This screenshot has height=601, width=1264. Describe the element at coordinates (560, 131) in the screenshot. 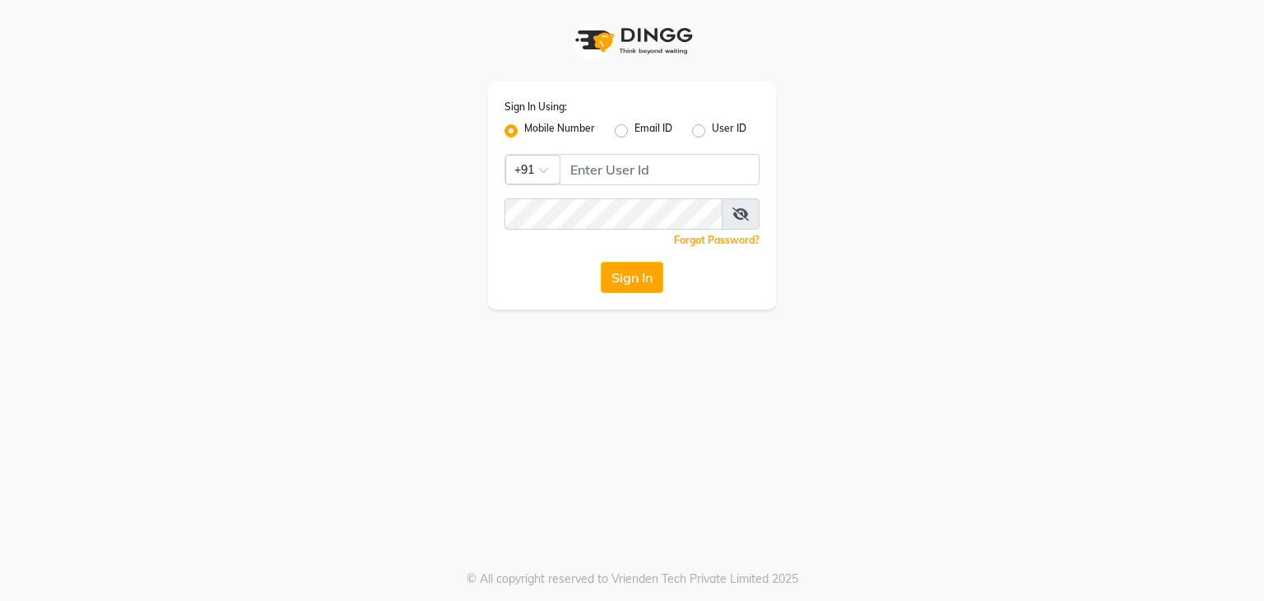

I see `label: Mobile Number` at that location.